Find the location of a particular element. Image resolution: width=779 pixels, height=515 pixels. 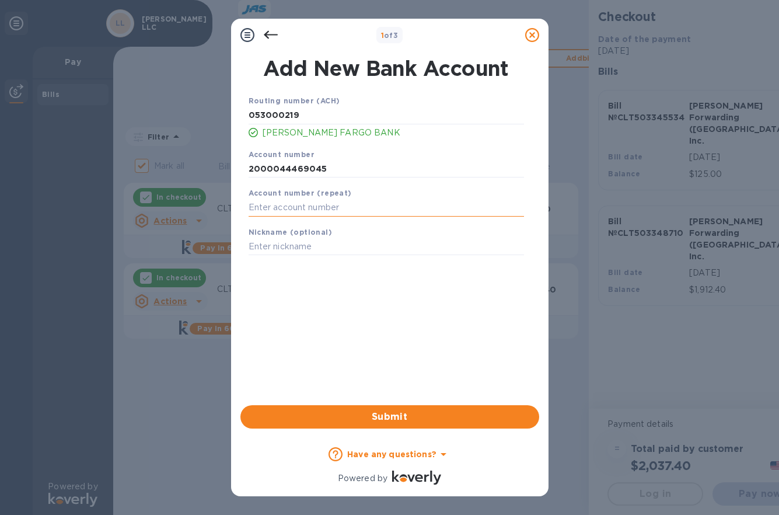

p: Powered by is located at coordinates (362, 478).